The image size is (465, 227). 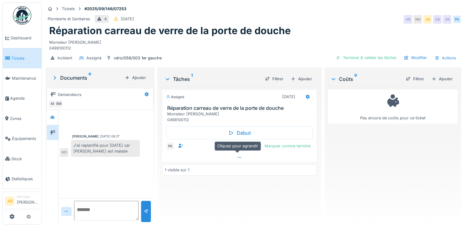 I want to click on span: Maintenance, so click(x=25, y=78).